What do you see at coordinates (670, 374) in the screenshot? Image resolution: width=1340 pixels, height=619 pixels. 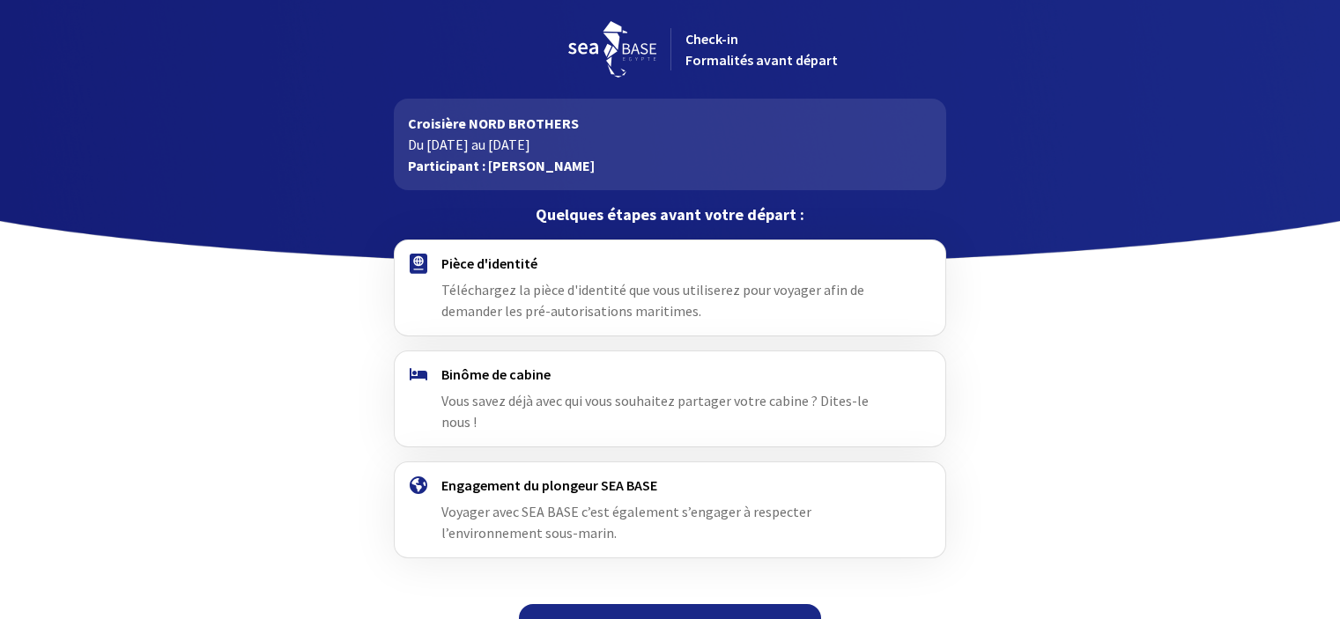 I see `h4: Binôme de cabine` at bounding box center [670, 374].